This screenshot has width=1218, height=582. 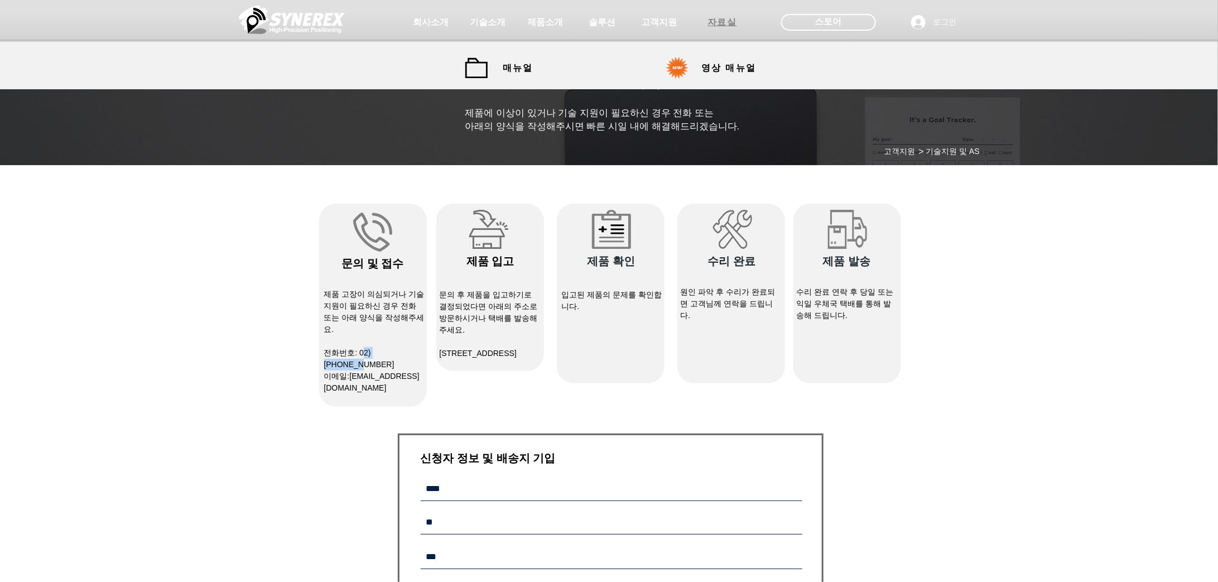 I want to click on span: ​제품 확인, so click(x=611, y=261).